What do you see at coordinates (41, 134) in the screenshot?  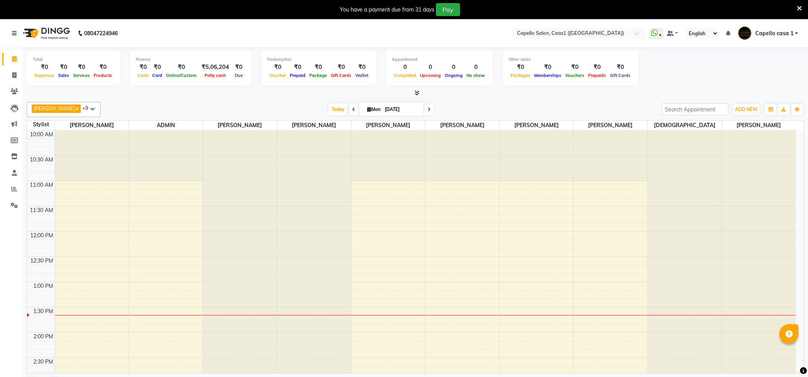 I see `div: 10:00 AM` at bounding box center [41, 134].